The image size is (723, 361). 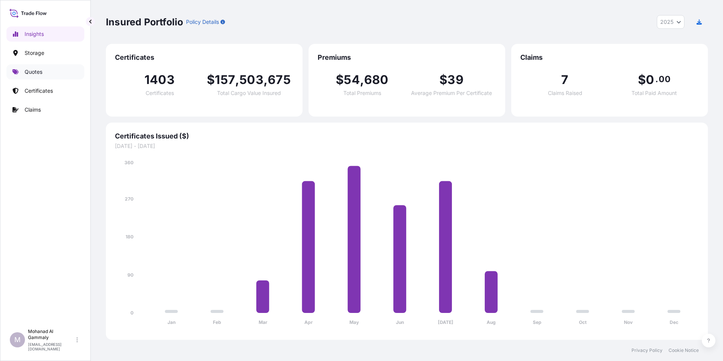 I want to click on button: Year Selector, so click(x=670, y=22).